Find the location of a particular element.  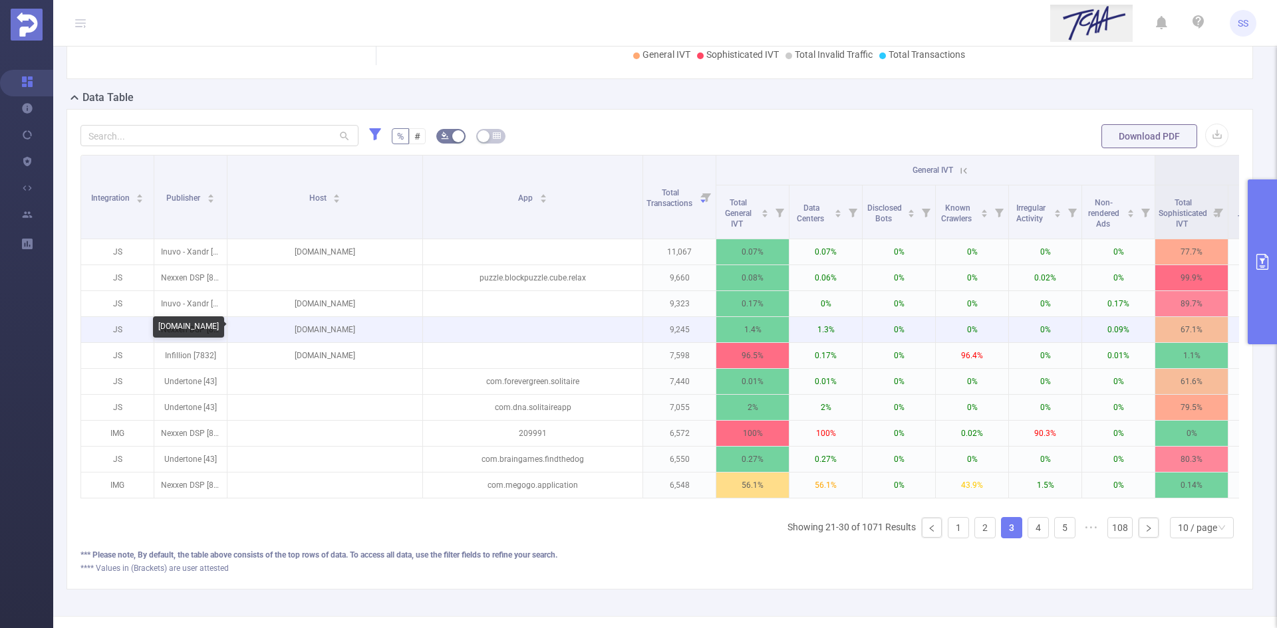

p: 0.06% is located at coordinates (825, 278).